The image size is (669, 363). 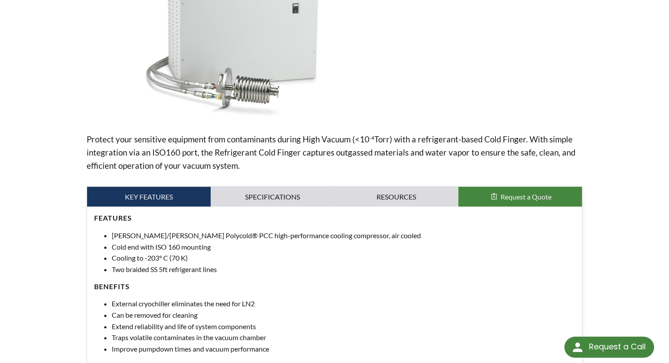 What do you see at coordinates (344, 327) in the screenshot?
I see `li: Extend reliability and life of system components` at bounding box center [344, 327].